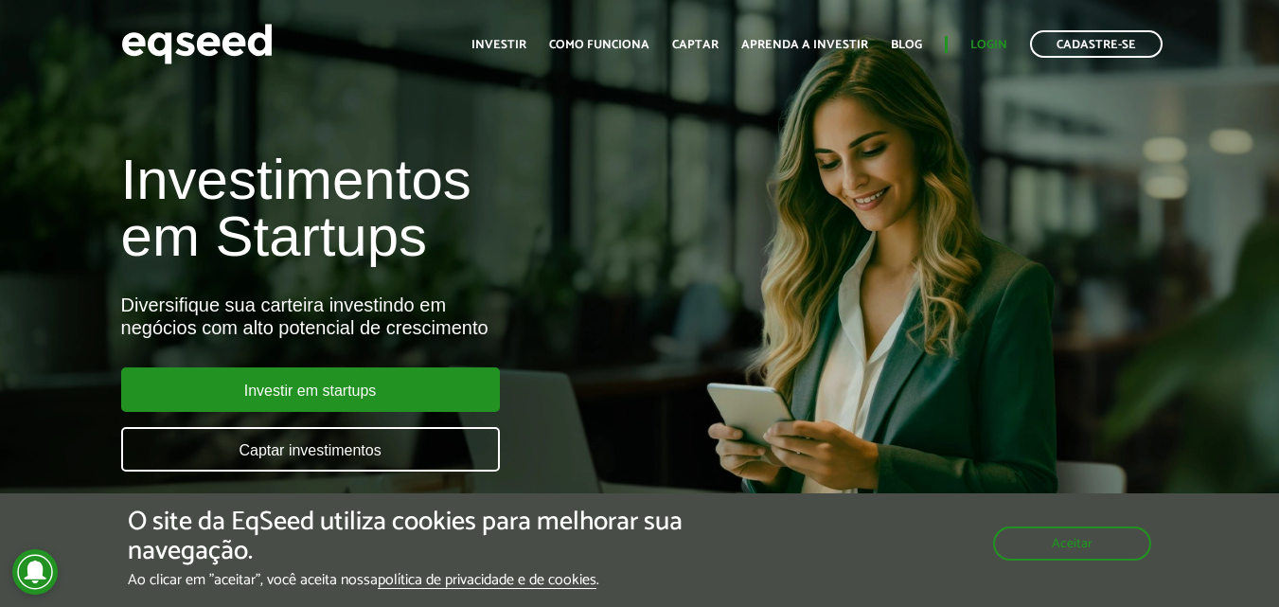  I want to click on div: Diversifique sua carteira investindo em negócios com alto potencial de crescimento, so click(427, 316).